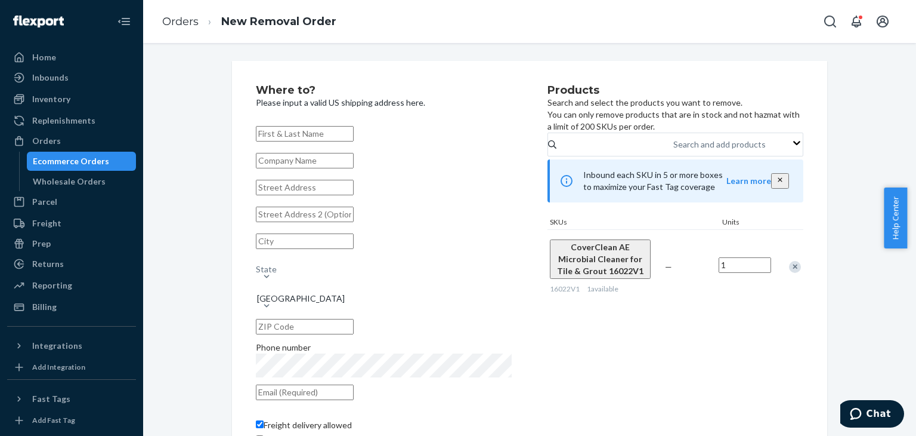 This screenshot has height=436, width=916. Describe the element at coordinates (603, 288) in the screenshot. I see `span: 1 available` at that location.